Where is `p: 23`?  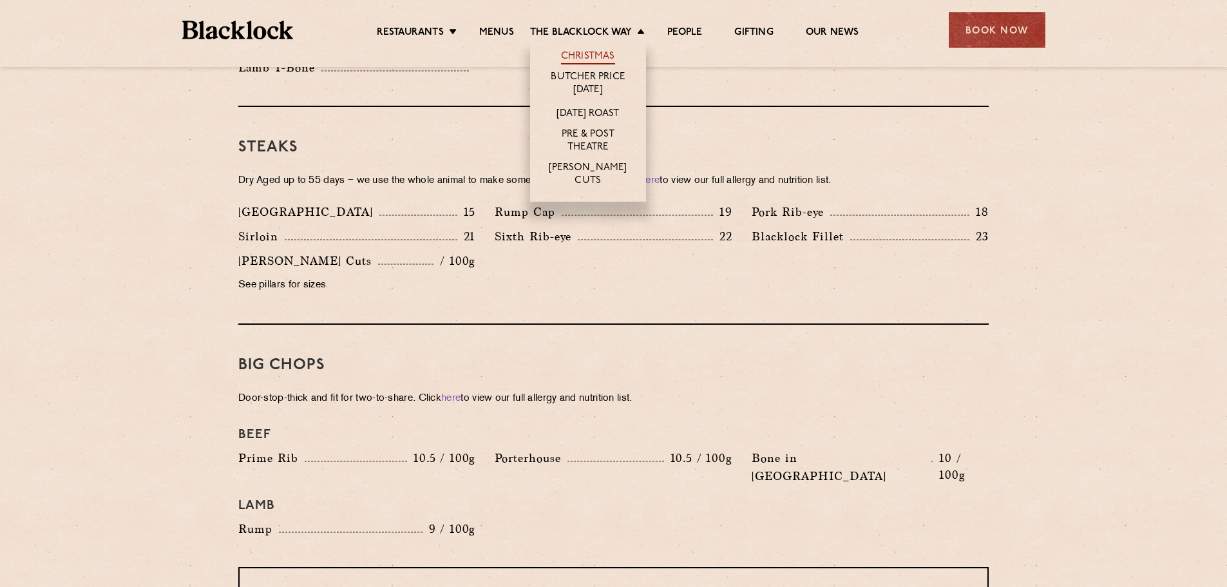 p: 23 is located at coordinates (979, 236).